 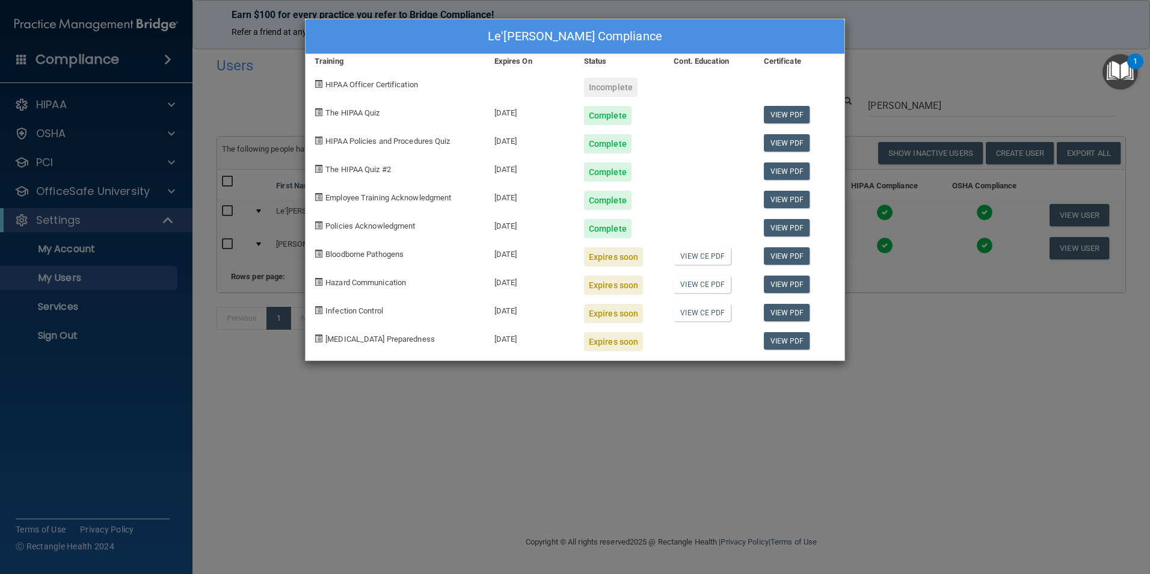 What do you see at coordinates (366, 282) in the screenshot?
I see `span: Hazard Communication` at bounding box center [366, 282].